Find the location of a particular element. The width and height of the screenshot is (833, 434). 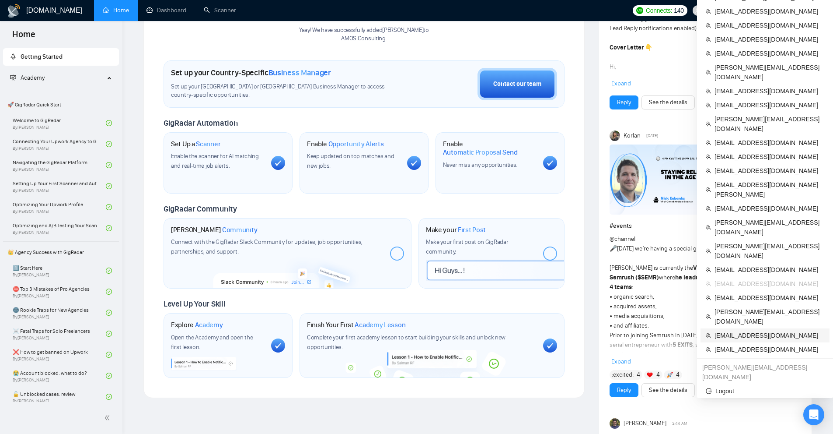

span: 🚀 GigRadar Quick Start is located at coordinates (61, 105).